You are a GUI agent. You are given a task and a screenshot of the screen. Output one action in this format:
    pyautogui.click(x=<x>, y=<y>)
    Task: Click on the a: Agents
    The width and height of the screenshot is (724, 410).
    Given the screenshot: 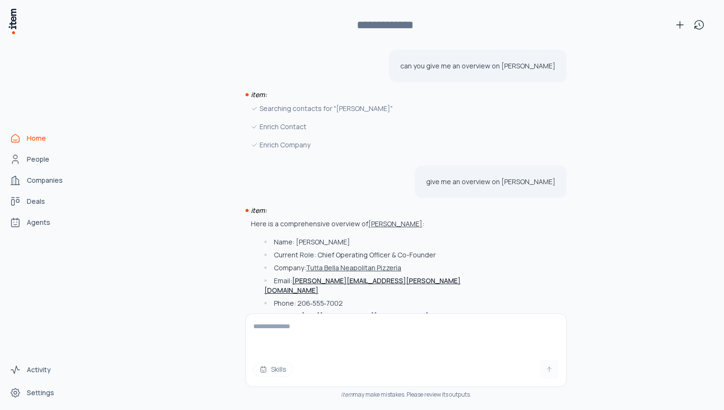 What is the action you would take?
    pyautogui.click(x=42, y=223)
    